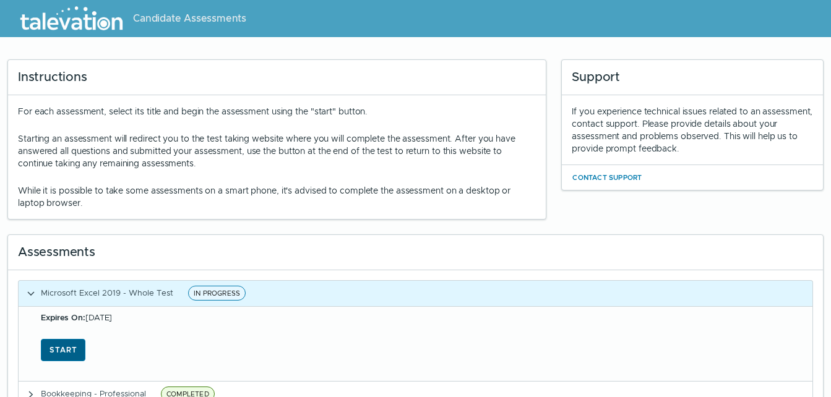 This screenshot has width=831, height=397. I want to click on span: Microsoft Excel 2019 - Whole Test, so click(107, 293).